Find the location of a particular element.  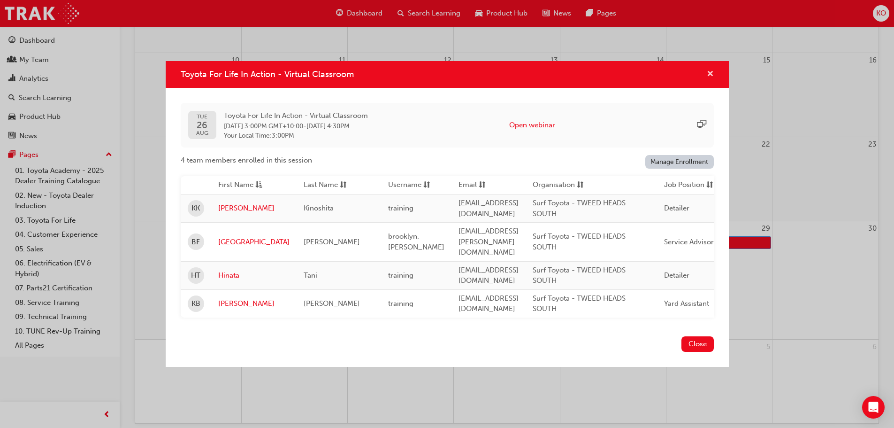

a: Manage Enrollment is located at coordinates (680, 161).